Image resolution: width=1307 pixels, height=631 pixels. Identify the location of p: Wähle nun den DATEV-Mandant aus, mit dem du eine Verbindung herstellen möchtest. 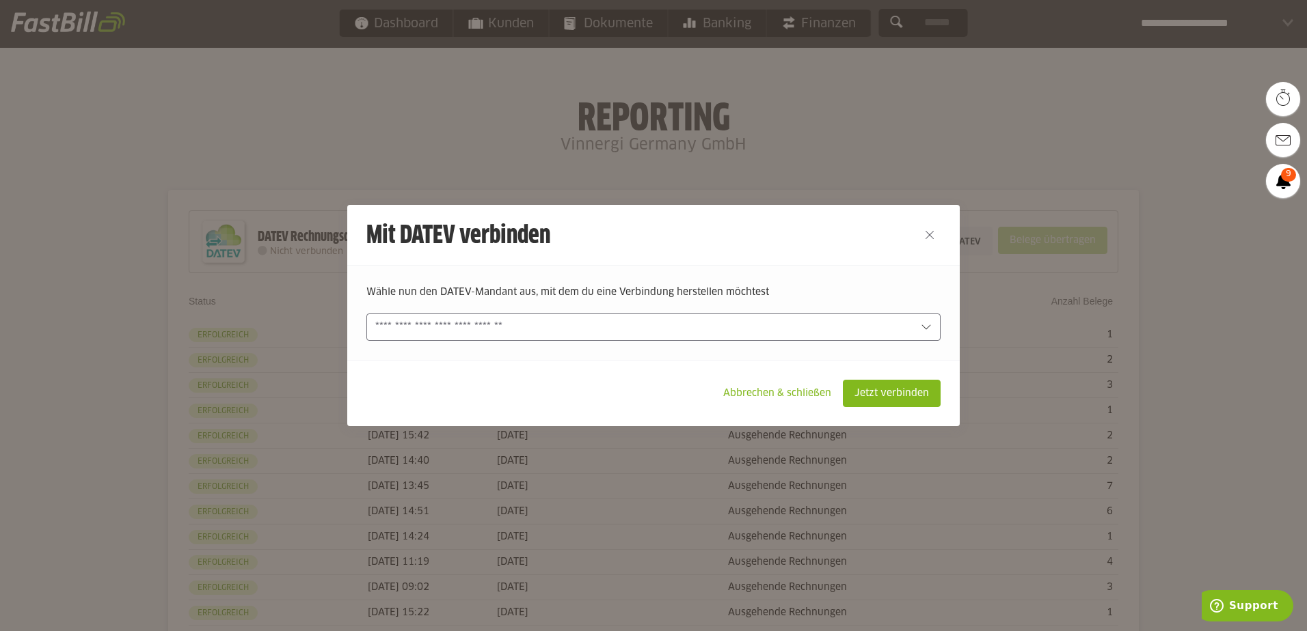
(653, 293).